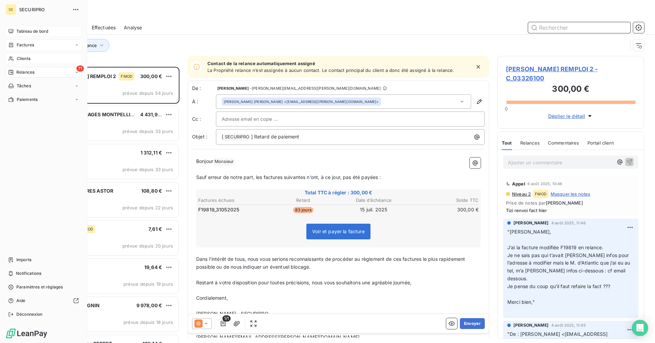 The width and height of the screenshot is (655, 343). Describe the element at coordinates (558, 286) in the screenshot. I see `span: Je pense du coup qu’il faut refaire la fact ???` at that location.